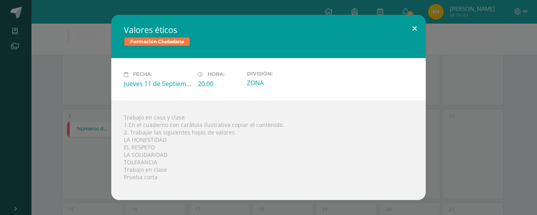  I want to click on label: División:, so click(281, 73).